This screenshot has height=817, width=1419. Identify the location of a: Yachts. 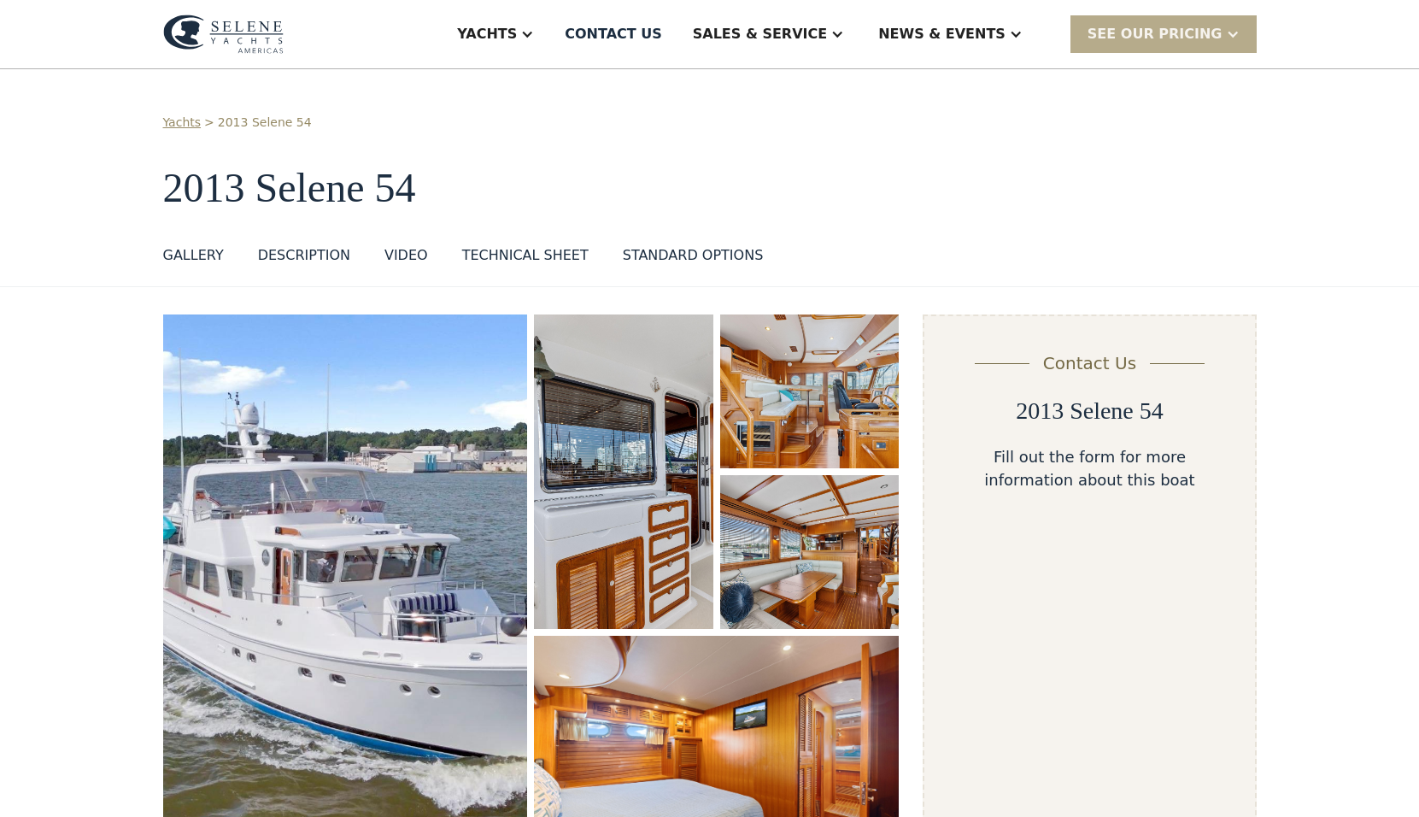
(182, 122).